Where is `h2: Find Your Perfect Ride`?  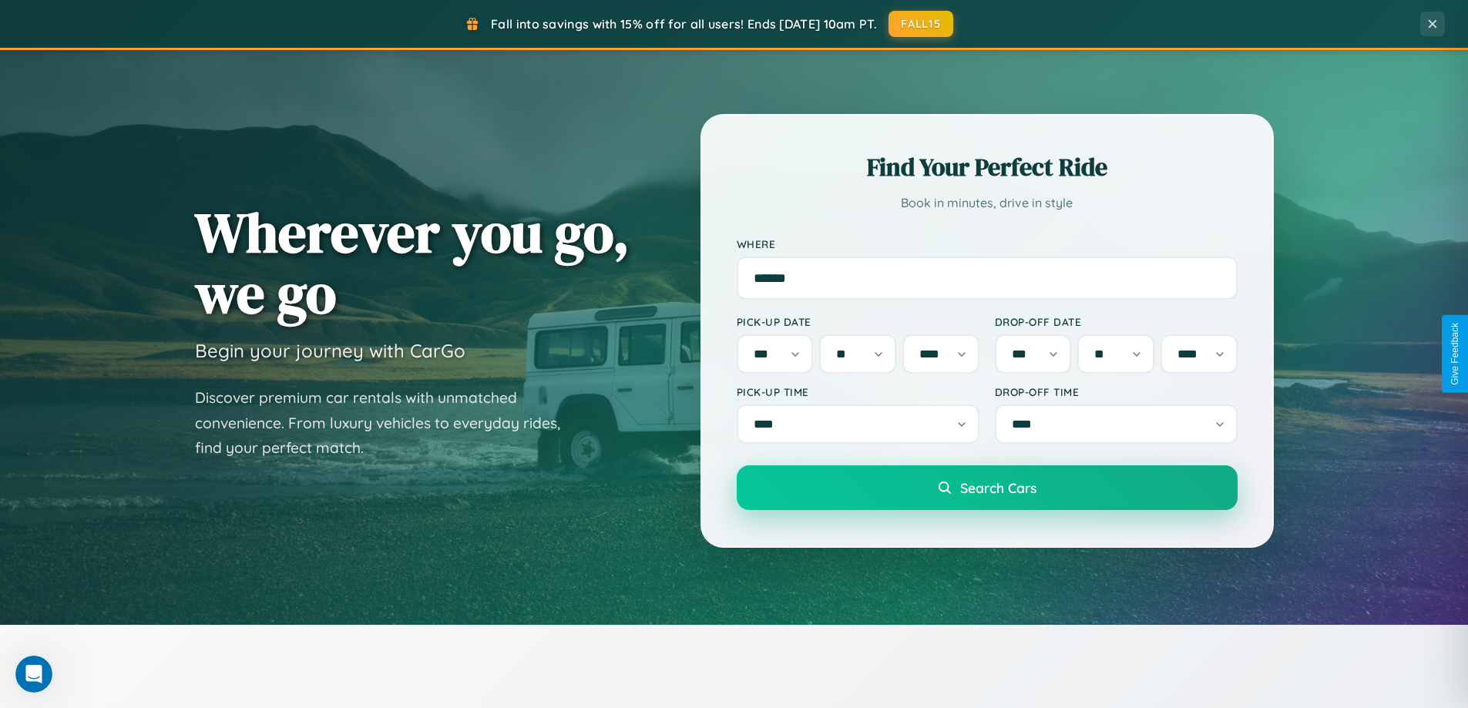
h2: Find Your Perfect Ride is located at coordinates (987, 167).